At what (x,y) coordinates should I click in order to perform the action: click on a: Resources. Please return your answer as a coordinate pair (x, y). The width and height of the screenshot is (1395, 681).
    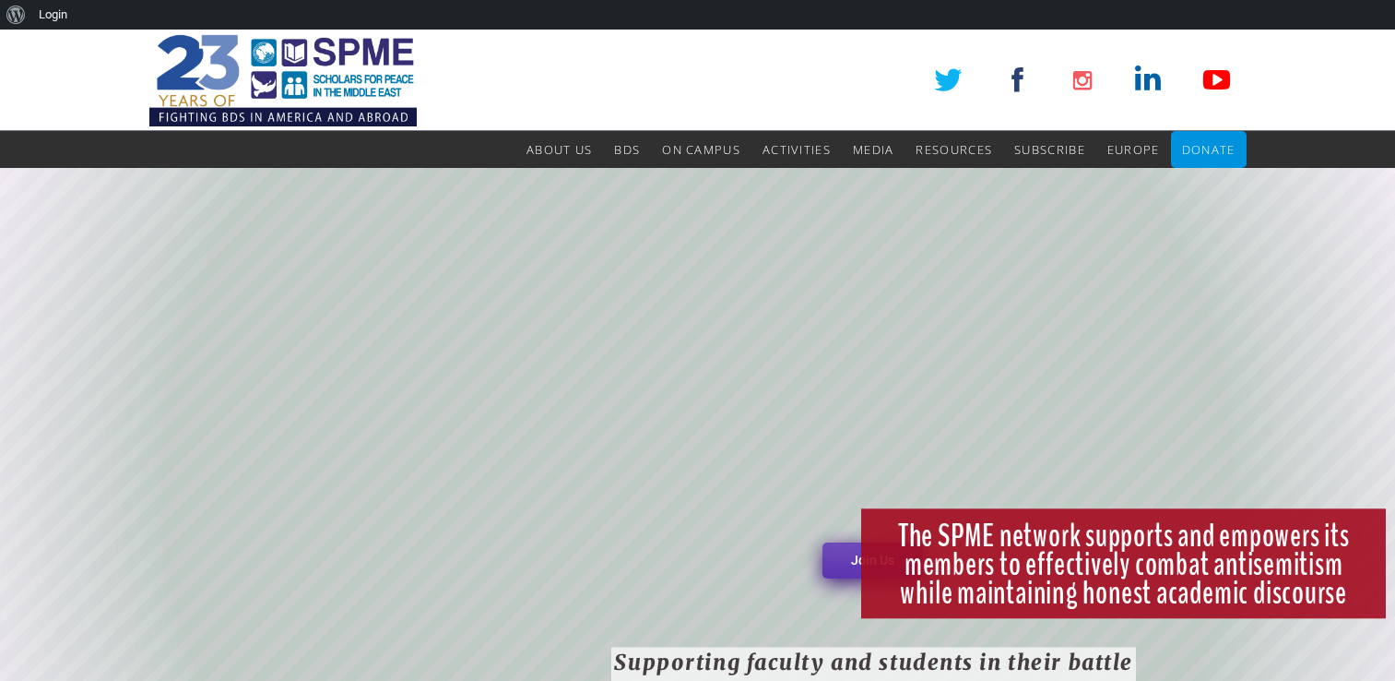
    Looking at the image, I should click on (954, 149).